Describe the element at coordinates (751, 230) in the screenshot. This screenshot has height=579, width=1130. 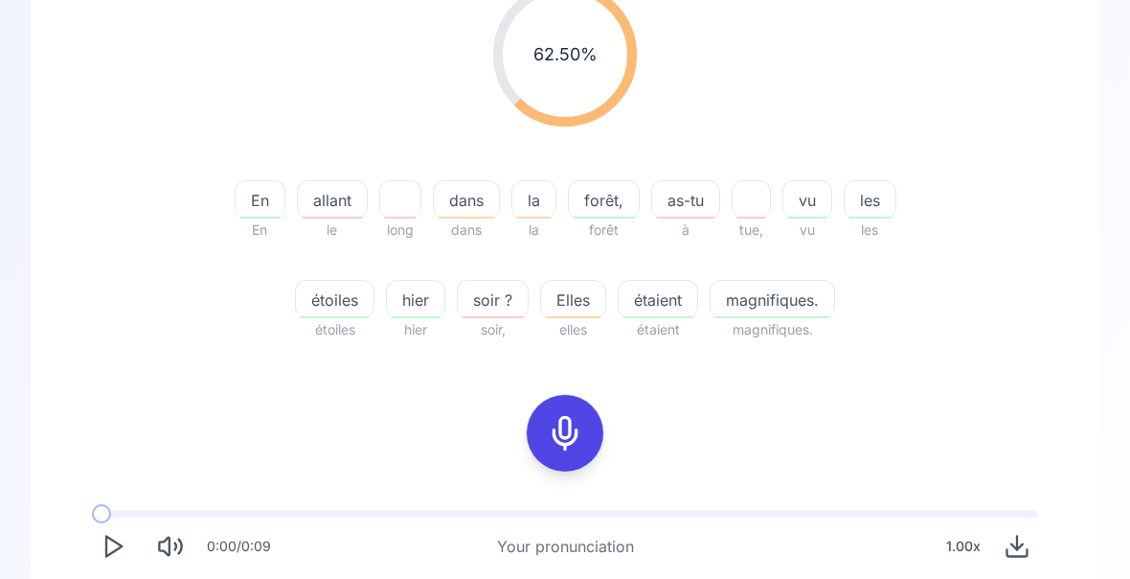
I see `span: tue,` at that location.